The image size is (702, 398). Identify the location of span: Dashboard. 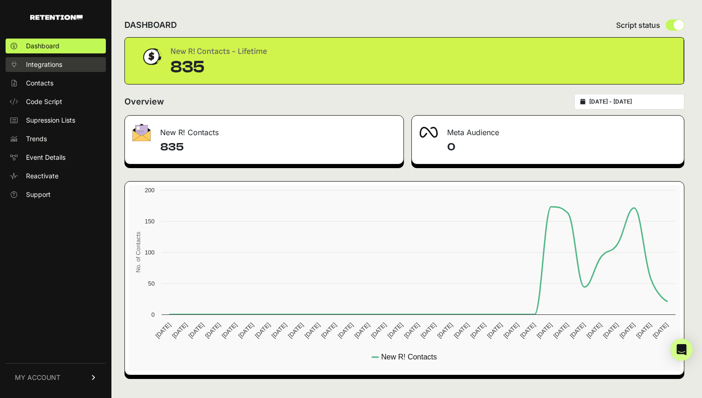
(43, 46).